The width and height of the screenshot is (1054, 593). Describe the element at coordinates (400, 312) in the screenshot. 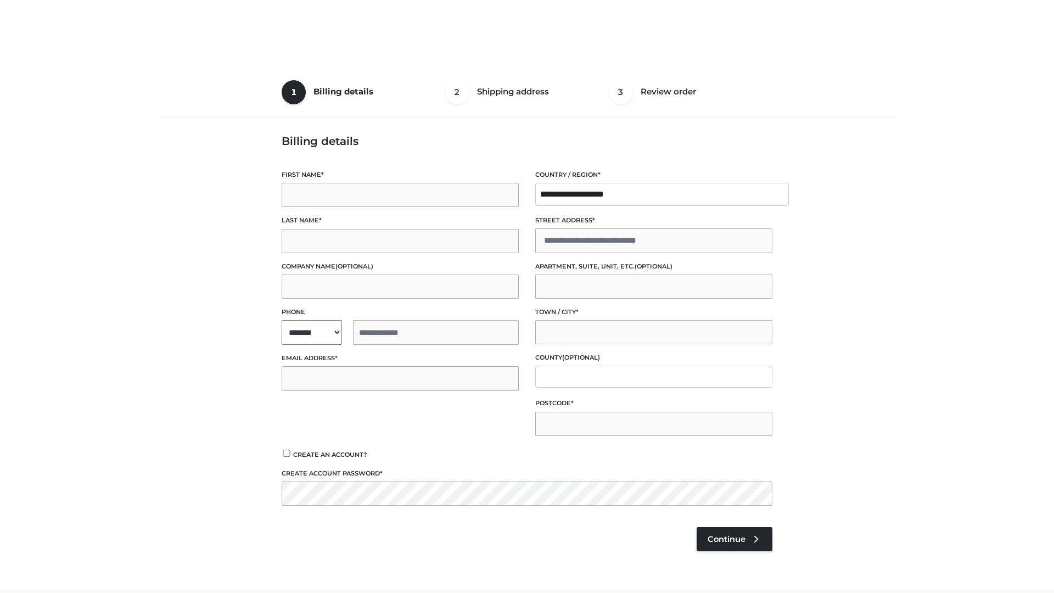

I see `label: Phone` at that location.